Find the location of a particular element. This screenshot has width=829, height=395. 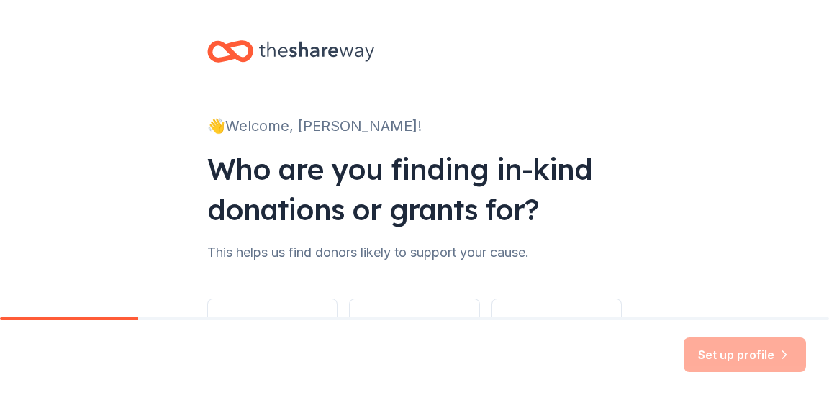

div: Who are you finding in-kind donations or grants for? is located at coordinates (415, 189).